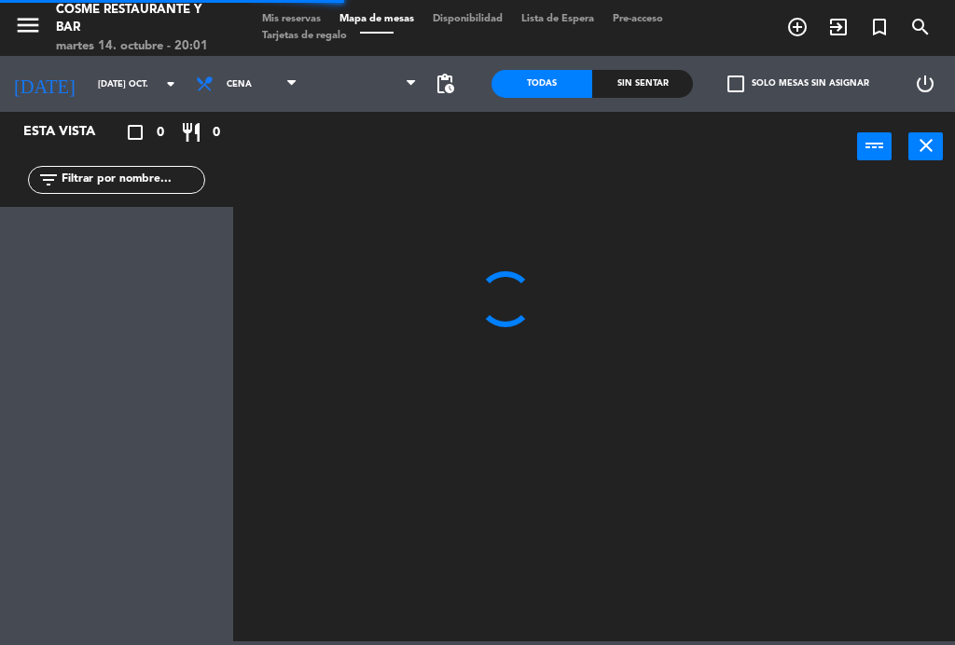  I want to click on span: Pre-acceso, so click(638, 19).